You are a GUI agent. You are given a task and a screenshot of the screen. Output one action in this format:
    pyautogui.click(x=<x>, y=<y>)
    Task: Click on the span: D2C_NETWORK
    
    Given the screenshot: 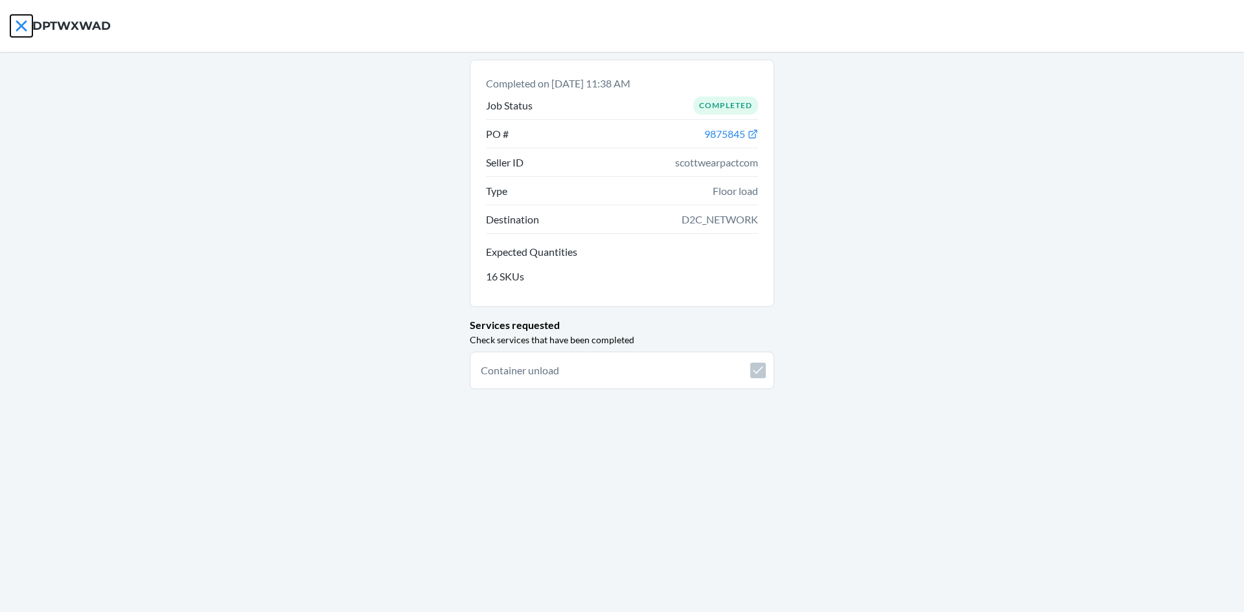 What is the action you would take?
    pyautogui.click(x=720, y=220)
    